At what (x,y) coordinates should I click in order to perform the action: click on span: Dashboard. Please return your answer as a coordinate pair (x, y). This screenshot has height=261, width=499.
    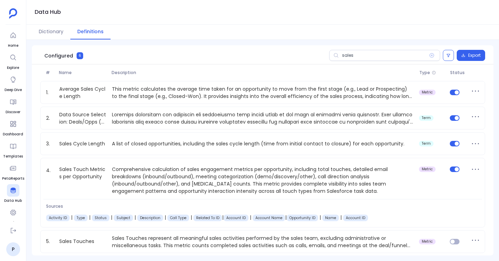
    Looking at the image, I should click on (13, 134).